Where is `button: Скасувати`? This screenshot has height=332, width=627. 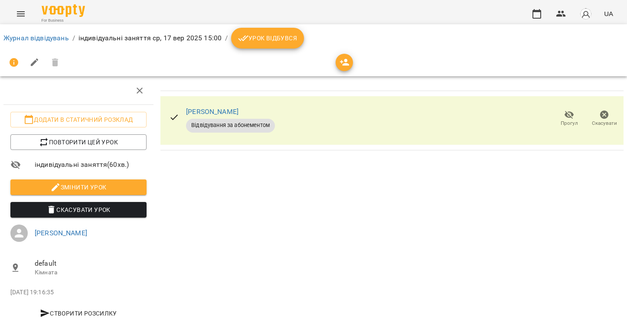
button: Скасувати is located at coordinates (604, 119).